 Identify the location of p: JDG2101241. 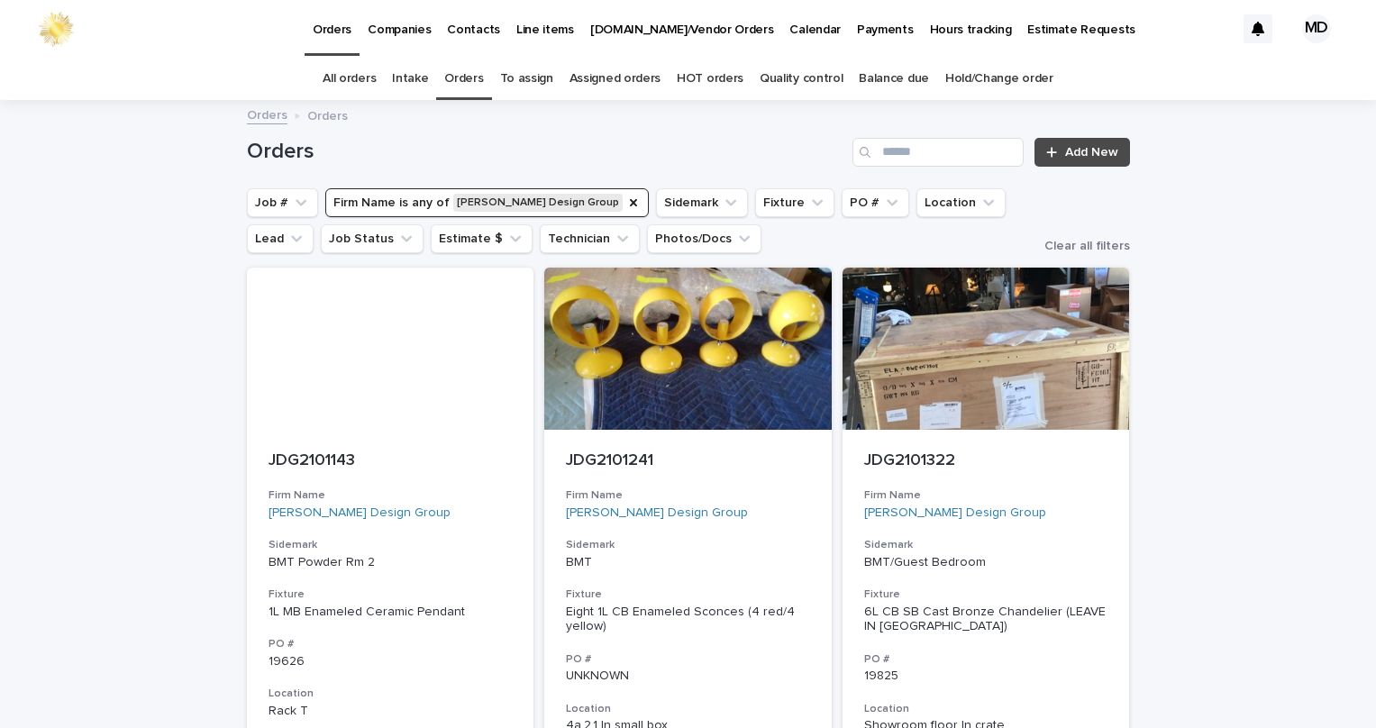
(687, 461).